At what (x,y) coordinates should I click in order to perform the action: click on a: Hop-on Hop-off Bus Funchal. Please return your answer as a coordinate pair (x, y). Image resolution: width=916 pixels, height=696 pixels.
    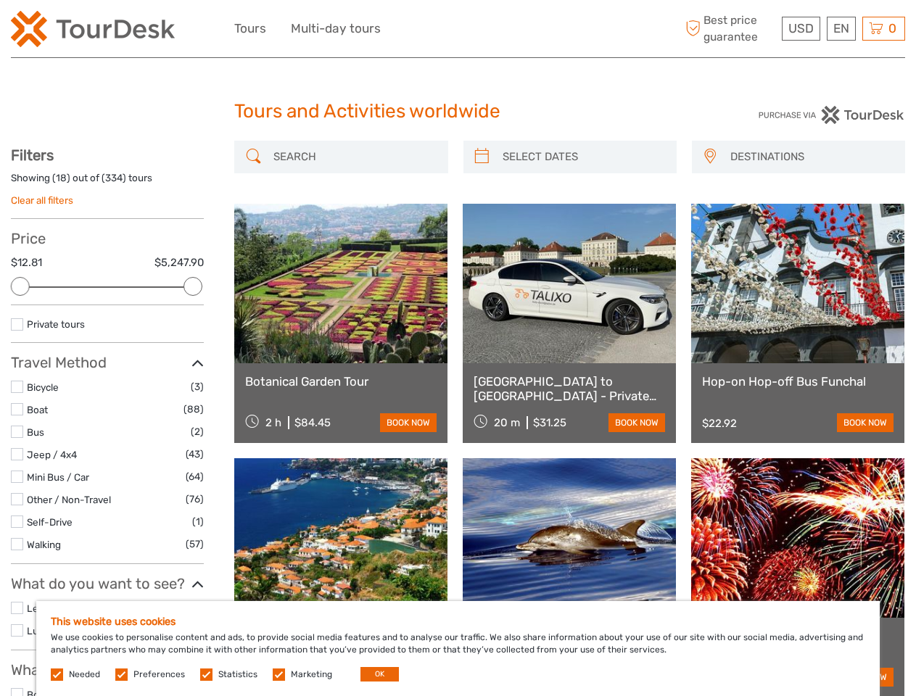
    Looking at the image, I should click on (798, 382).